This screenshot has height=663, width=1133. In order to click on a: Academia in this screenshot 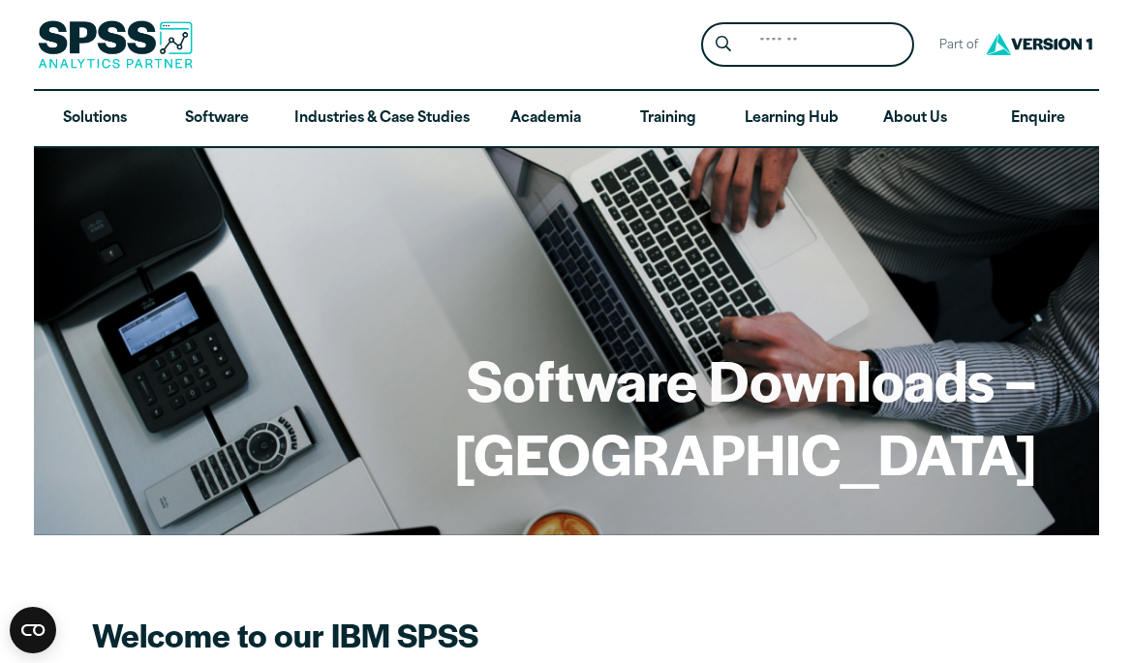, I will do `click(546, 119)`.